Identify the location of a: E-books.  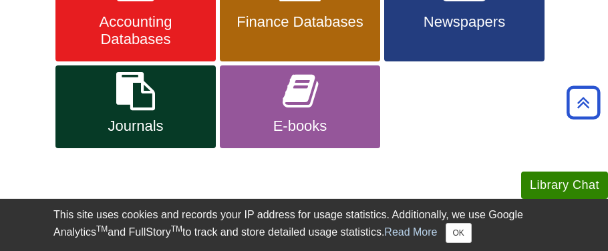
(300, 107).